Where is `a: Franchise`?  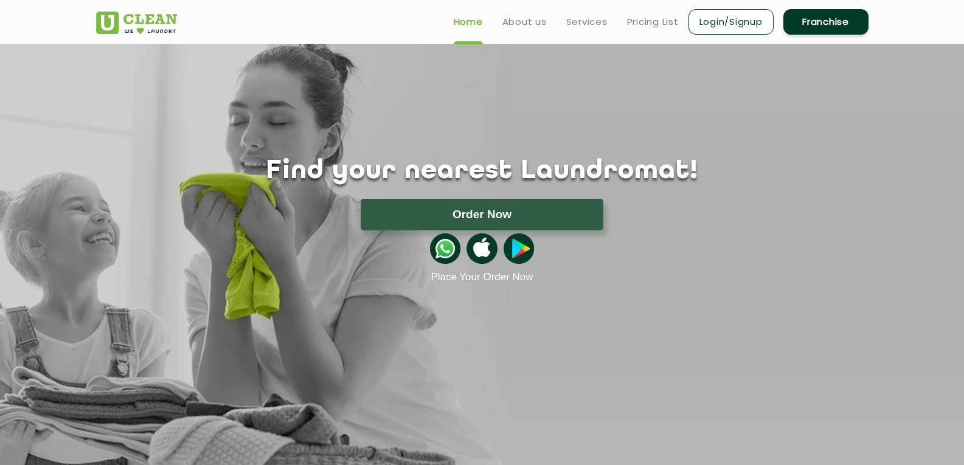
a: Franchise is located at coordinates (826, 22).